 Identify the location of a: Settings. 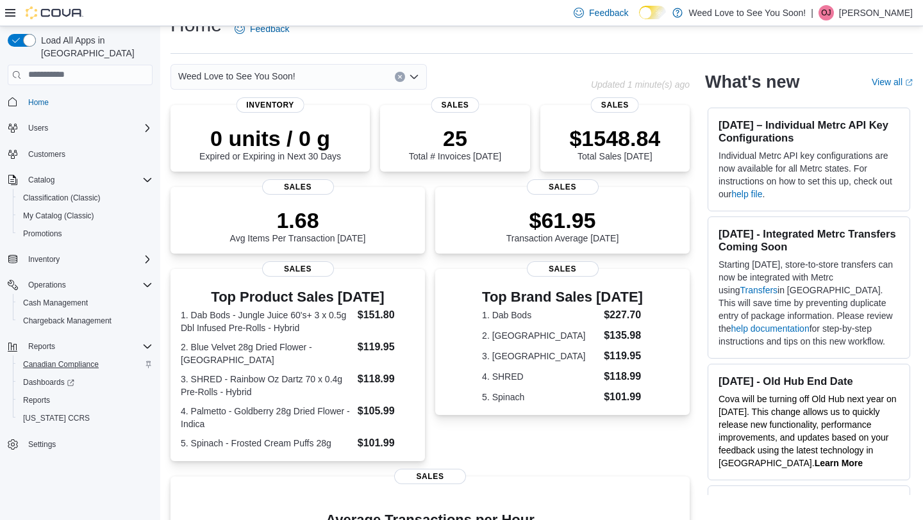
(42, 445).